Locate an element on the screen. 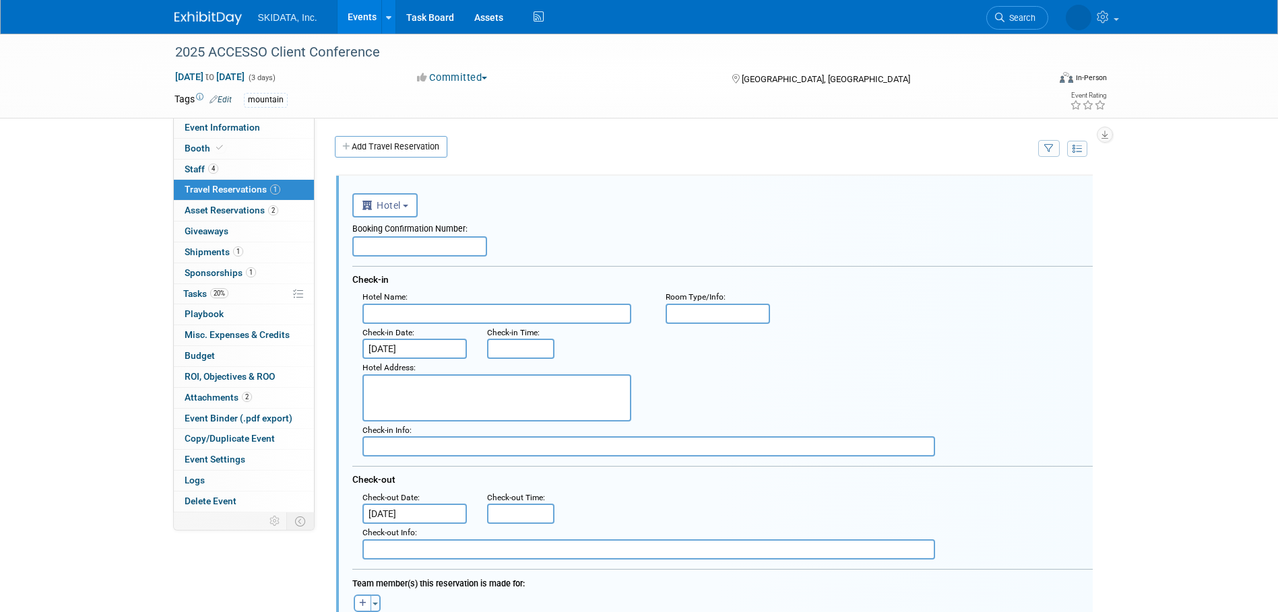  a: Asset Reservations2 is located at coordinates (244, 211).